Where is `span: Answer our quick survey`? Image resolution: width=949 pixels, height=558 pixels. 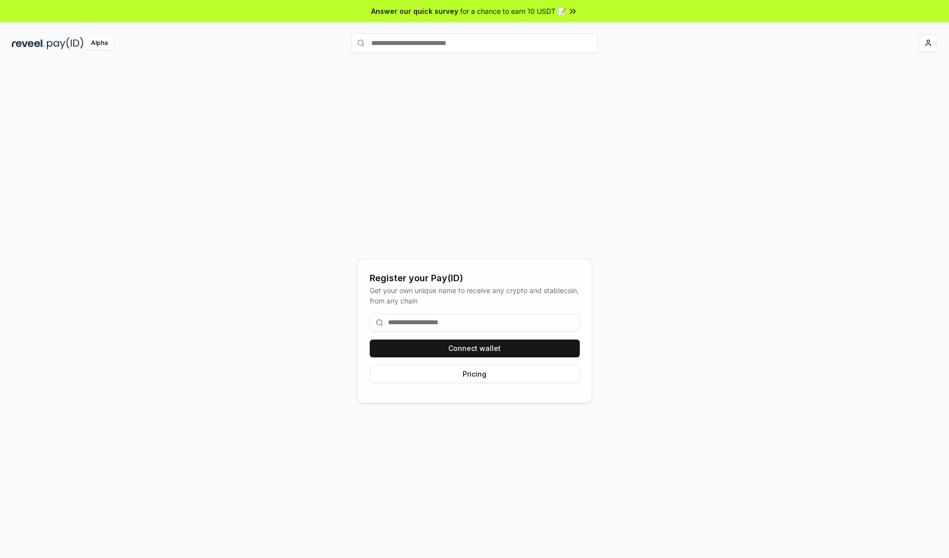
span: Answer our quick survey is located at coordinates (415, 11).